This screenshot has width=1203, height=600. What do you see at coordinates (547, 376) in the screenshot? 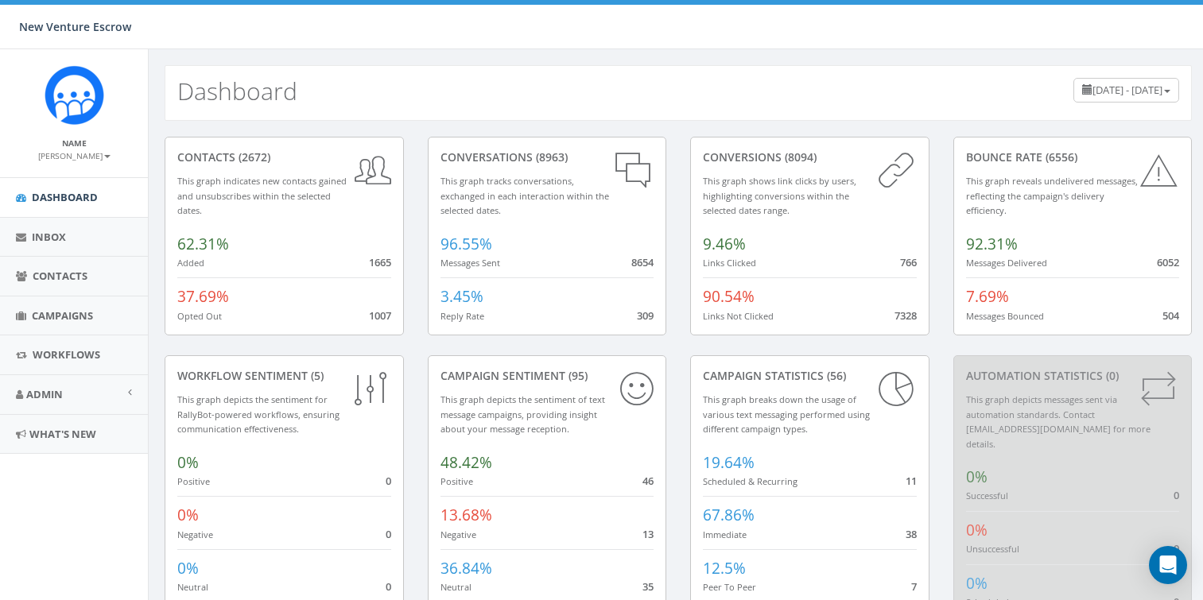
I see `div: Campaign Sentiment` at bounding box center [547, 376].